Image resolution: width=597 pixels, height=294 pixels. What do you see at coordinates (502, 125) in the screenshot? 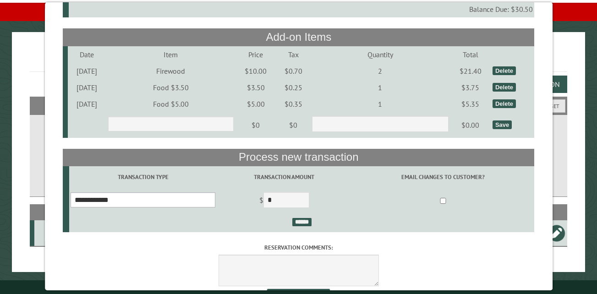
I see `div: Save` at bounding box center [502, 125].